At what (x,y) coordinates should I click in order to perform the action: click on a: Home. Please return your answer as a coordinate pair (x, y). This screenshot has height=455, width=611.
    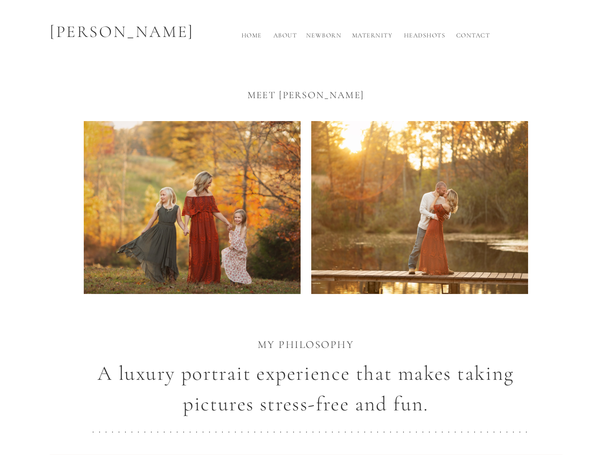
    Looking at the image, I should click on (252, 37).